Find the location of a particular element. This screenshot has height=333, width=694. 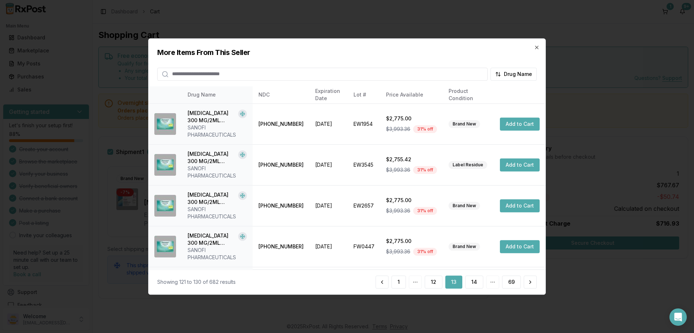

th: Product Condition is located at coordinates (469, 95).